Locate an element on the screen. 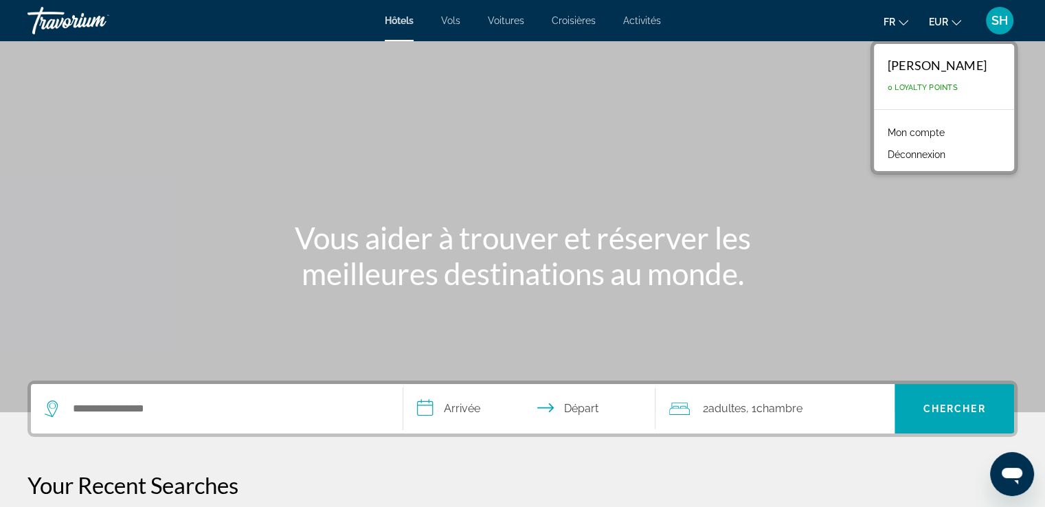 Image resolution: width=1045 pixels, height=507 pixels. span: fr is located at coordinates (889, 22).